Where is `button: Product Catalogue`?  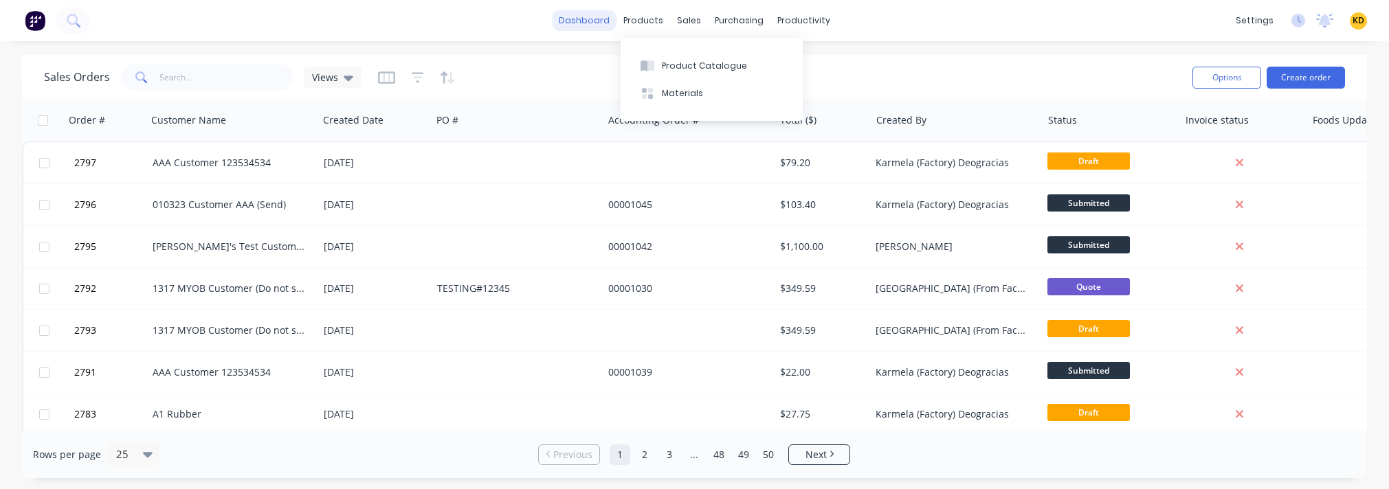
button: Product Catalogue is located at coordinates (711, 65).